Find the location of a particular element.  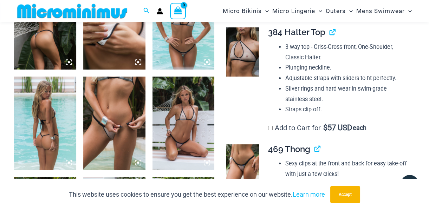

li: Plunging neckline. is located at coordinates (347, 68).